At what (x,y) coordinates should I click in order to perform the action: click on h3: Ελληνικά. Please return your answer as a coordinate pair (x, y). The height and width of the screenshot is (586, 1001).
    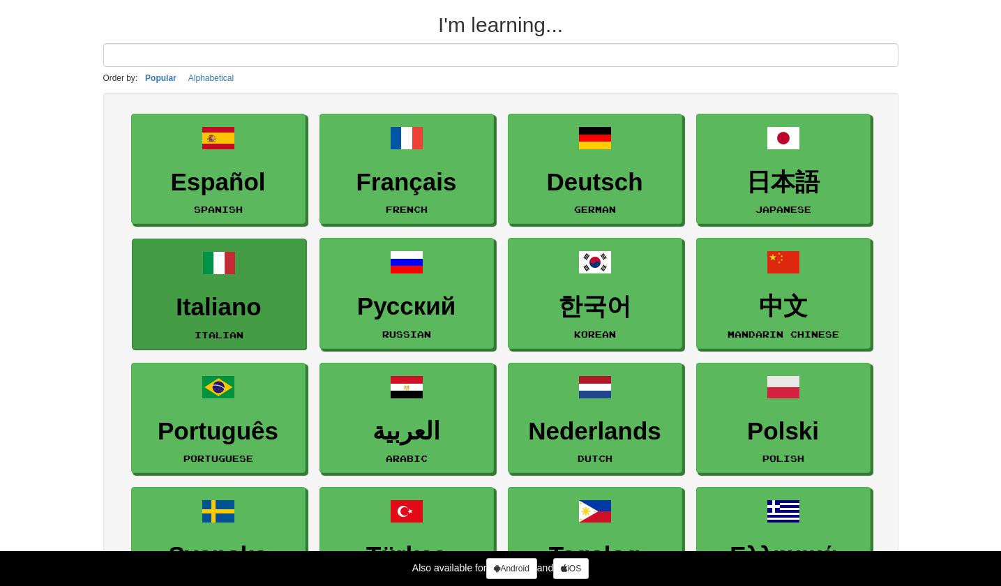
    Looking at the image, I should click on (784, 555).